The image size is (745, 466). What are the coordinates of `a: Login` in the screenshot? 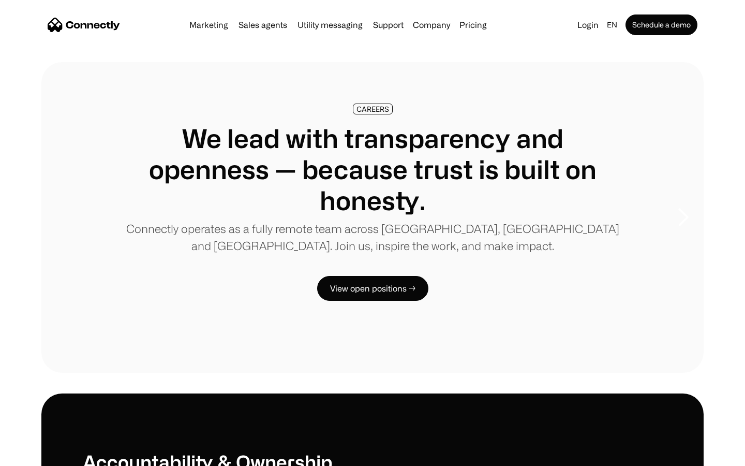 It's located at (588, 25).